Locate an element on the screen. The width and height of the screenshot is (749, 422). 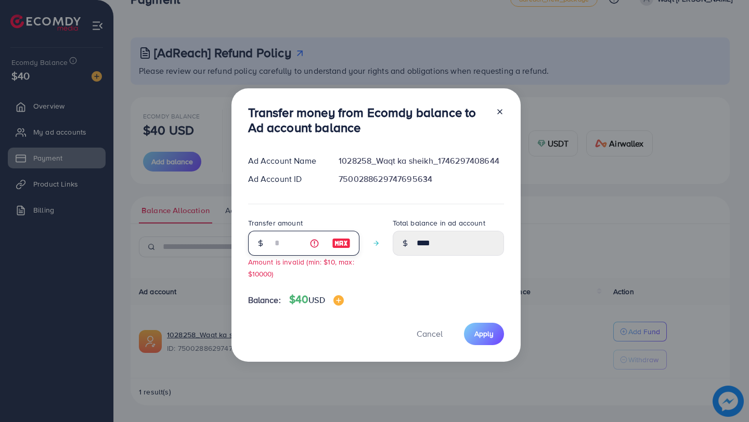
h4: $40 is located at coordinates (316, 300).